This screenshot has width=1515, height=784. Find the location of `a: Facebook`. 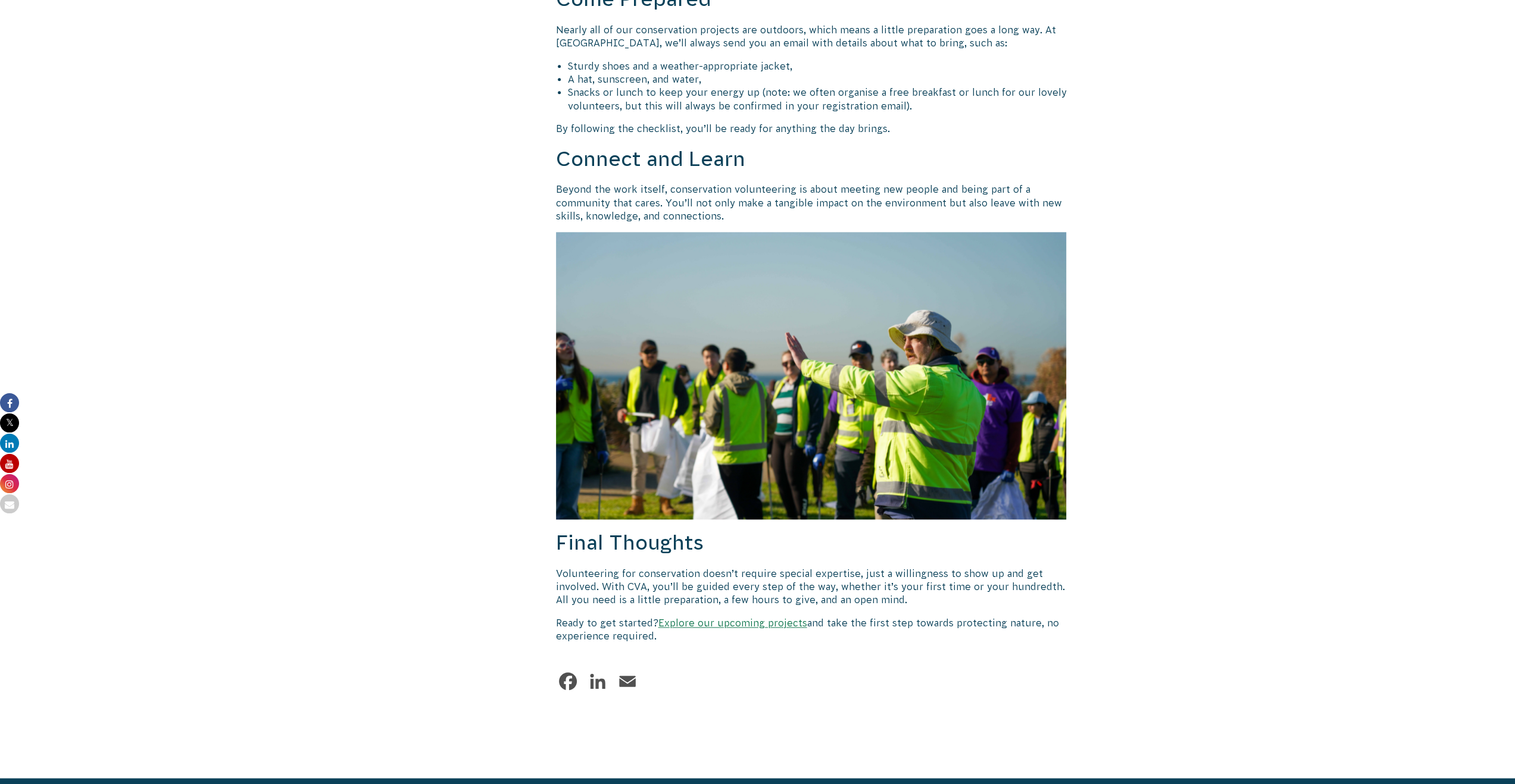

a: Facebook is located at coordinates (568, 681).